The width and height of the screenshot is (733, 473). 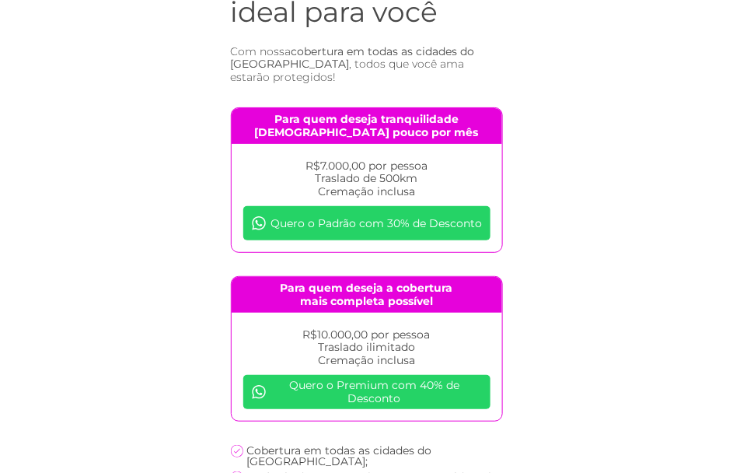 What do you see at coordinates (237, 451) in the screenshot?
I see `img: check icon` at bounding box center [237, 451].